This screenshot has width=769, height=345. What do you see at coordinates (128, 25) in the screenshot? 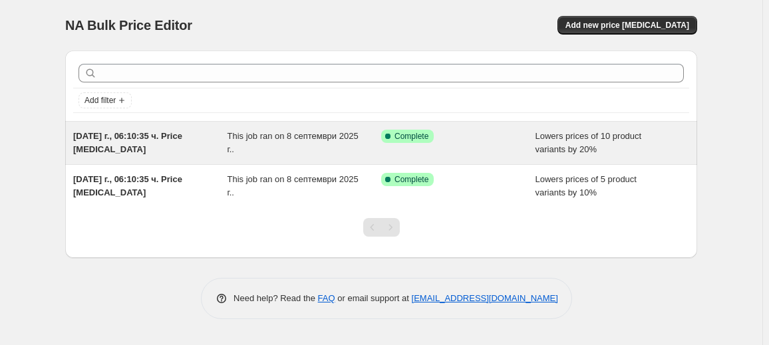
I see `span: NA Bulk Price Editor` at bounding box center [128, 25].